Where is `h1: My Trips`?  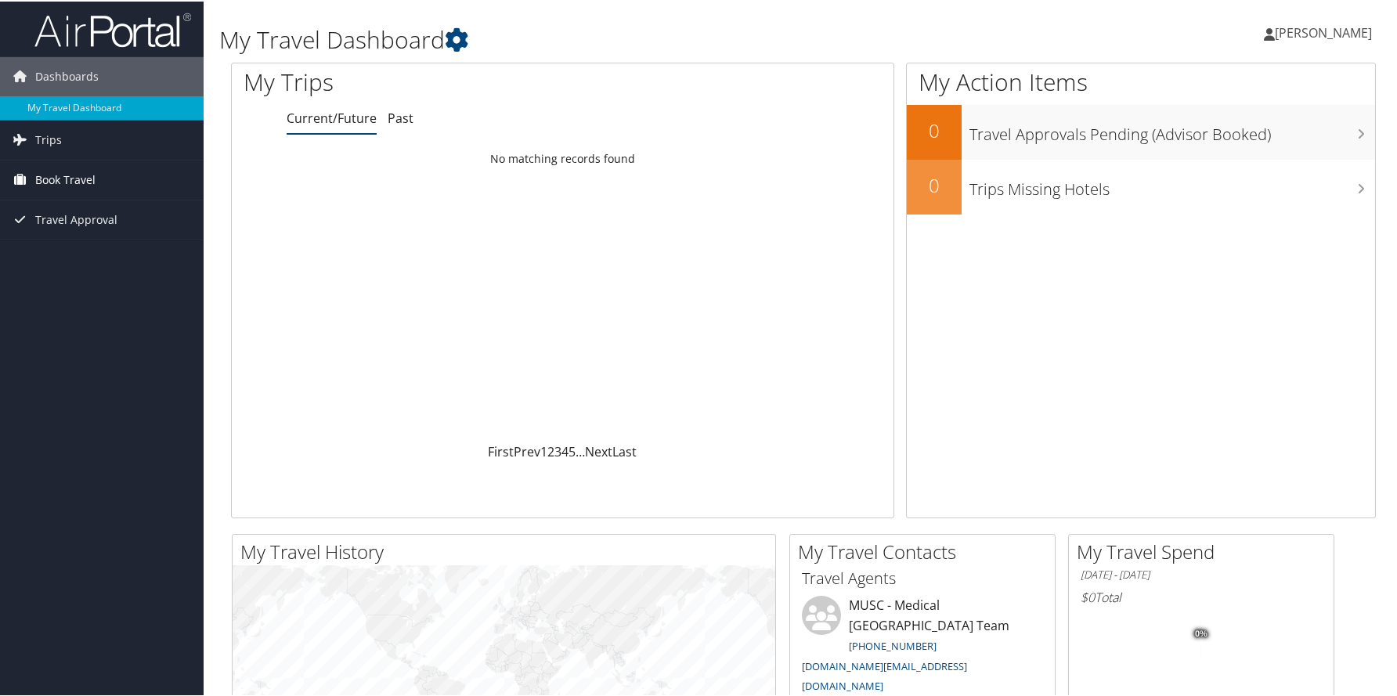
h1: My Trips is located at coordinates (424, 81).